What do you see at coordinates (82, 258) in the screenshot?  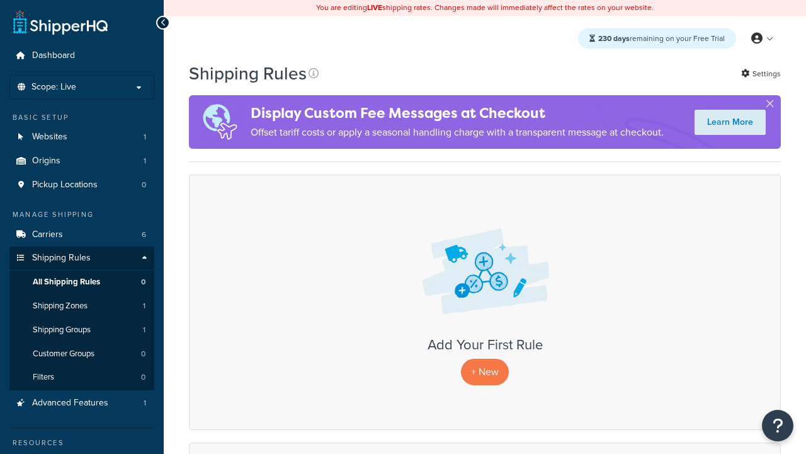 I see `a: Shipping Rules` at bounding box center [82, 258].